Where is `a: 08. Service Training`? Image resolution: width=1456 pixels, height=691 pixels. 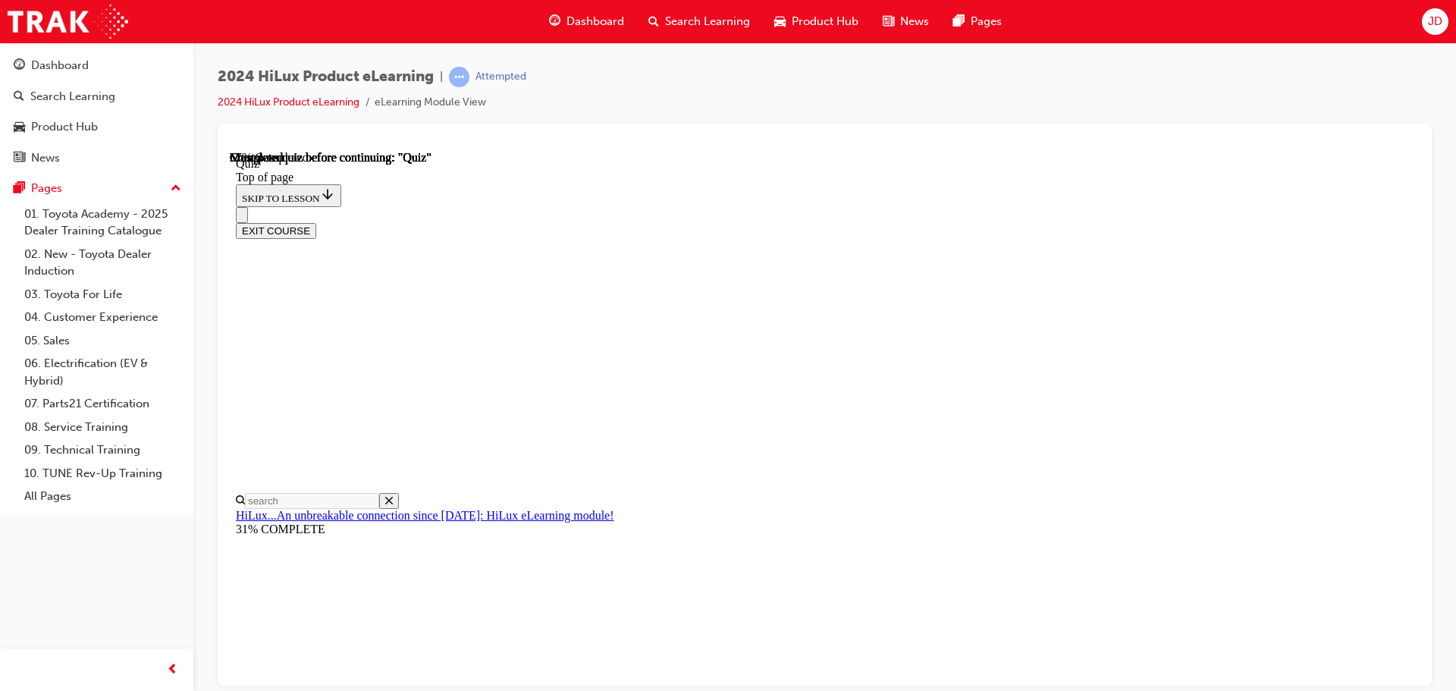 a: 08. Service Training is located at coordinates (102, 427).